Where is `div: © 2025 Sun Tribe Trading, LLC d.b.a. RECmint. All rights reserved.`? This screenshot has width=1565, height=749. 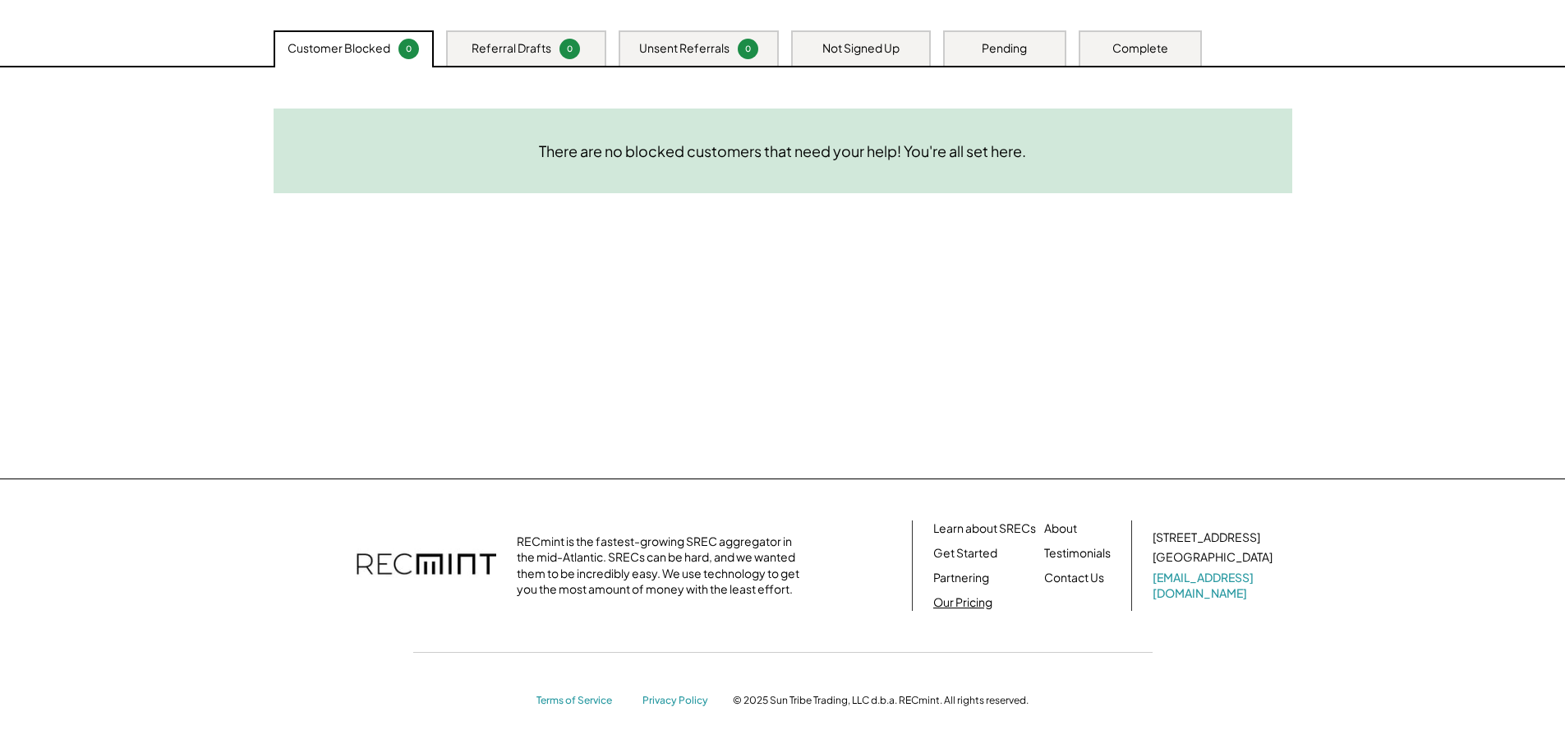
div: © 2025 Sun Tribe Trading, LLC d.b.a. RECmint. All rights reserved. is located at coordinates (881, 700).